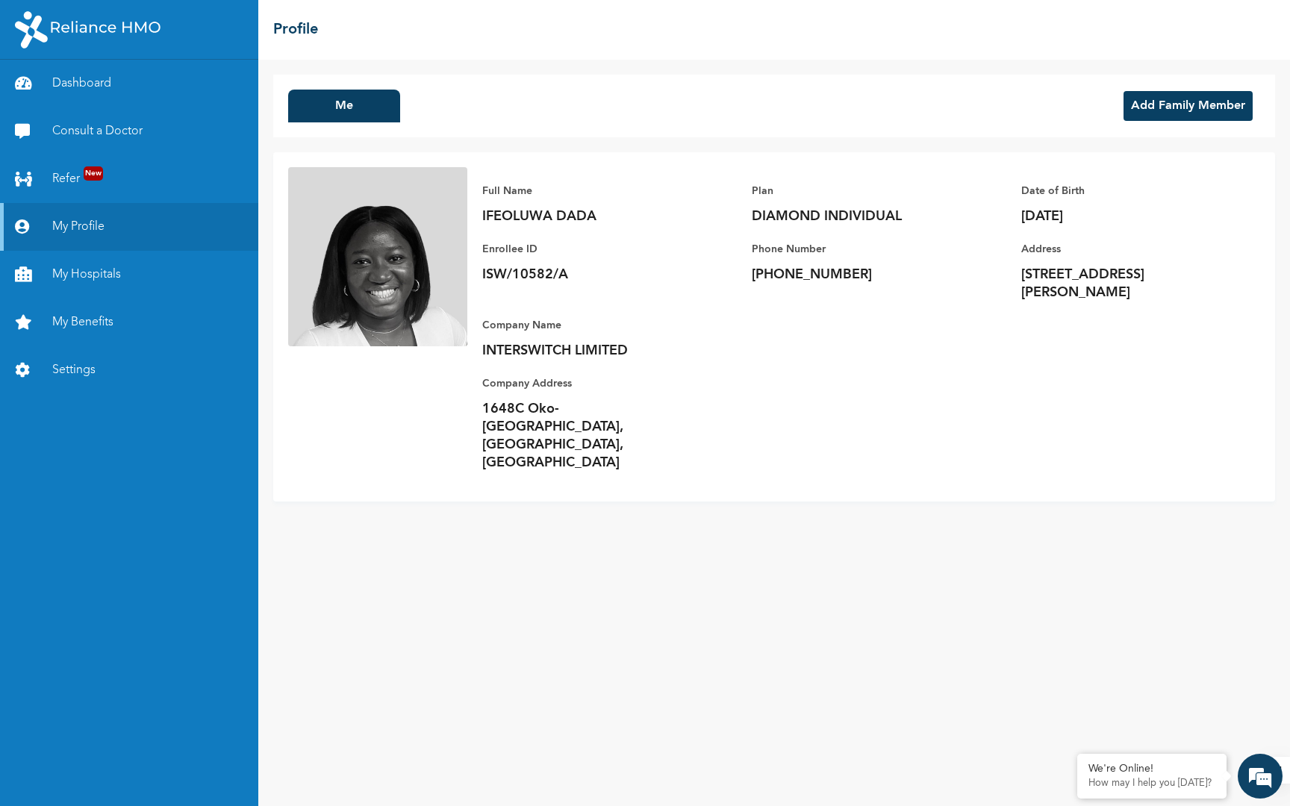 This screenshot has width=1290, height=806. What do you see at coordinates (93, 173) in the screenshot?
I see `span: New` at bounding box center [93, 173].